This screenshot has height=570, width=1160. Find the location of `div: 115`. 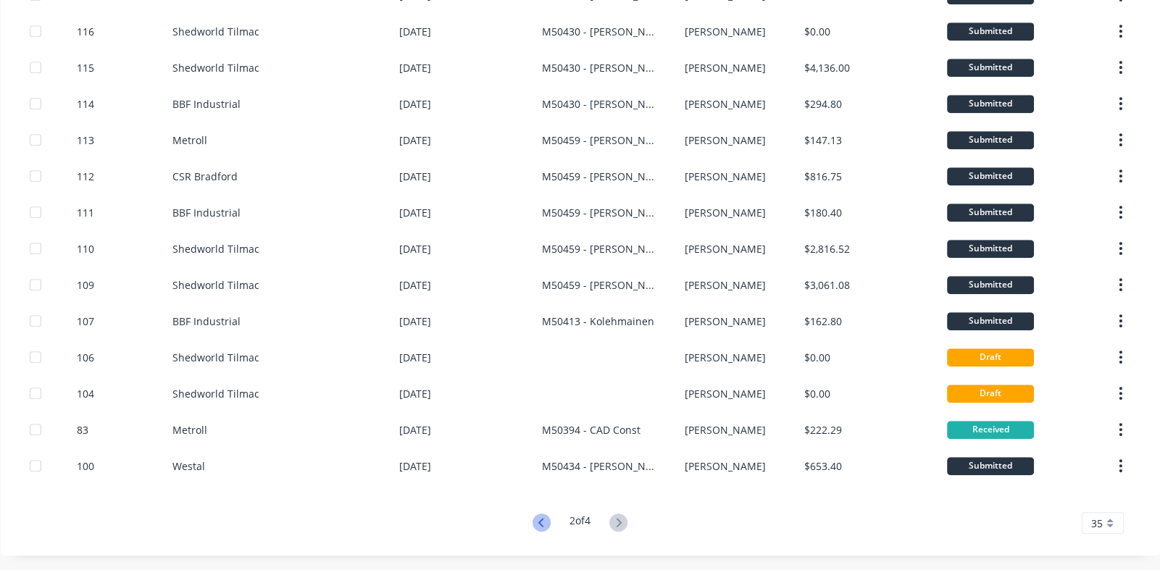

div: 115 is located at coordinates (85, 67).